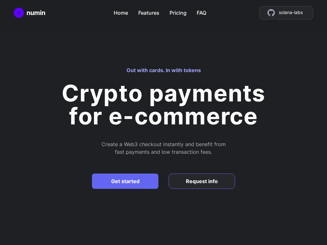  What do you see at coordinates (291, 13) in the screenshot?
I see `span: solana-labs` at bounding box center [291, 13].